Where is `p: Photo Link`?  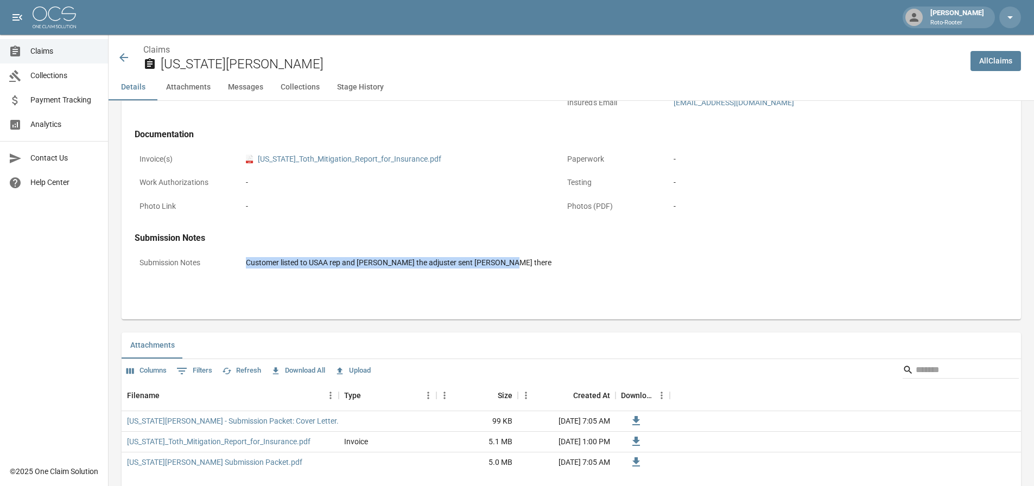
p: Photo Link is located at coordinates (184, 206).